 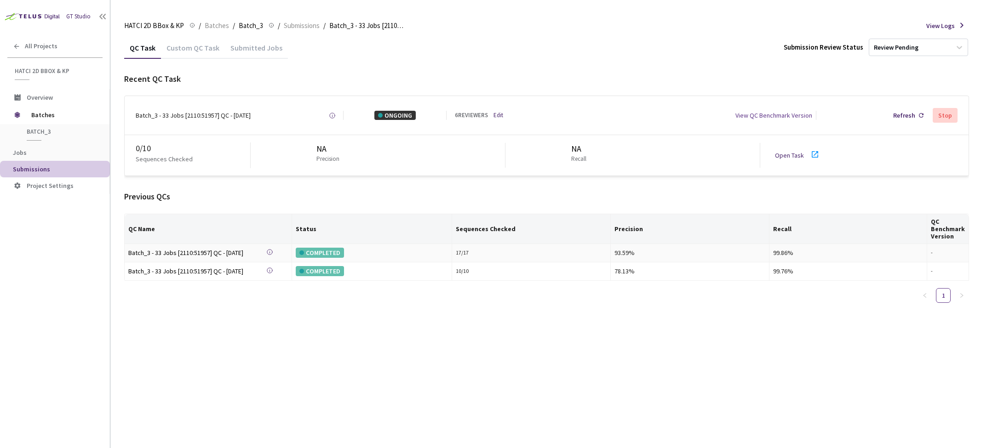 I want to click on a: Open Task, so click(x=789, y=155).